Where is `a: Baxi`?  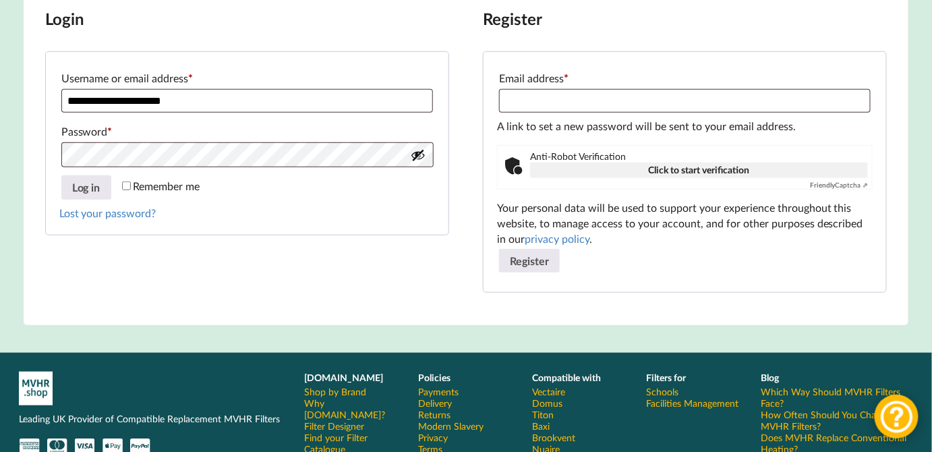 a: Baxi is located at coordinates (541, 425).